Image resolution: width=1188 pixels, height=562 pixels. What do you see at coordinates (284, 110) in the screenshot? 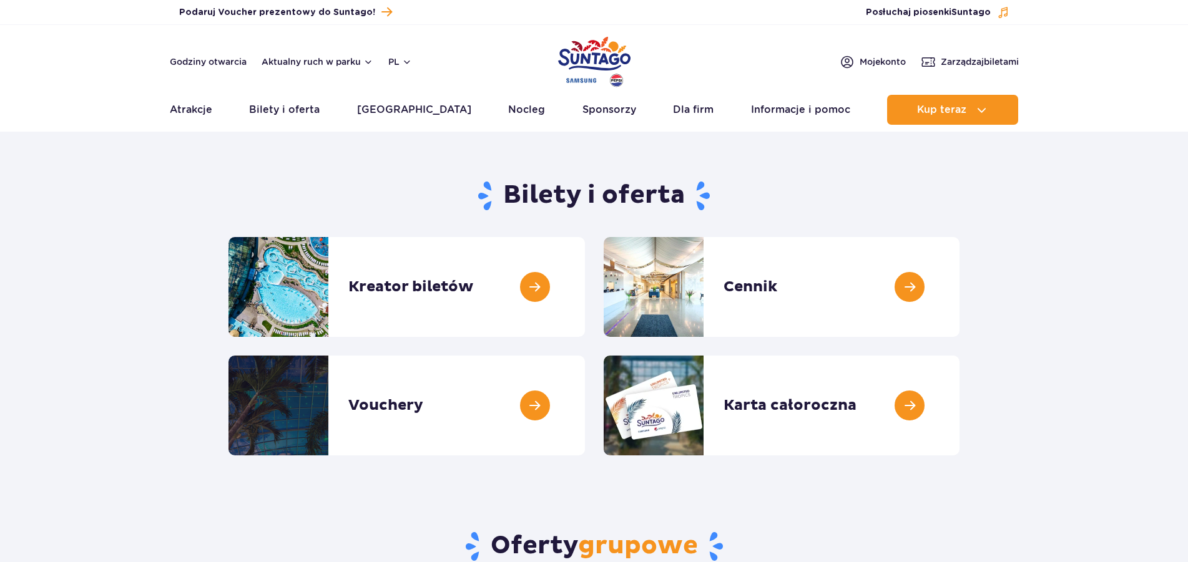
I see `a: Bilety i oferta` at bounding box center [284, 110].